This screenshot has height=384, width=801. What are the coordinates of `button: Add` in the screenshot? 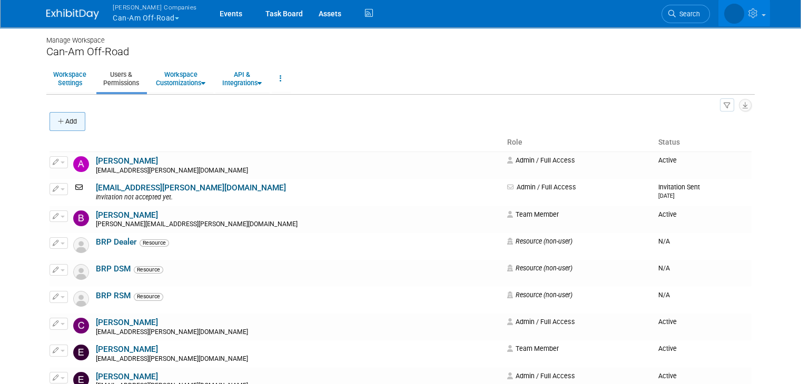 It's located at (67, 122).